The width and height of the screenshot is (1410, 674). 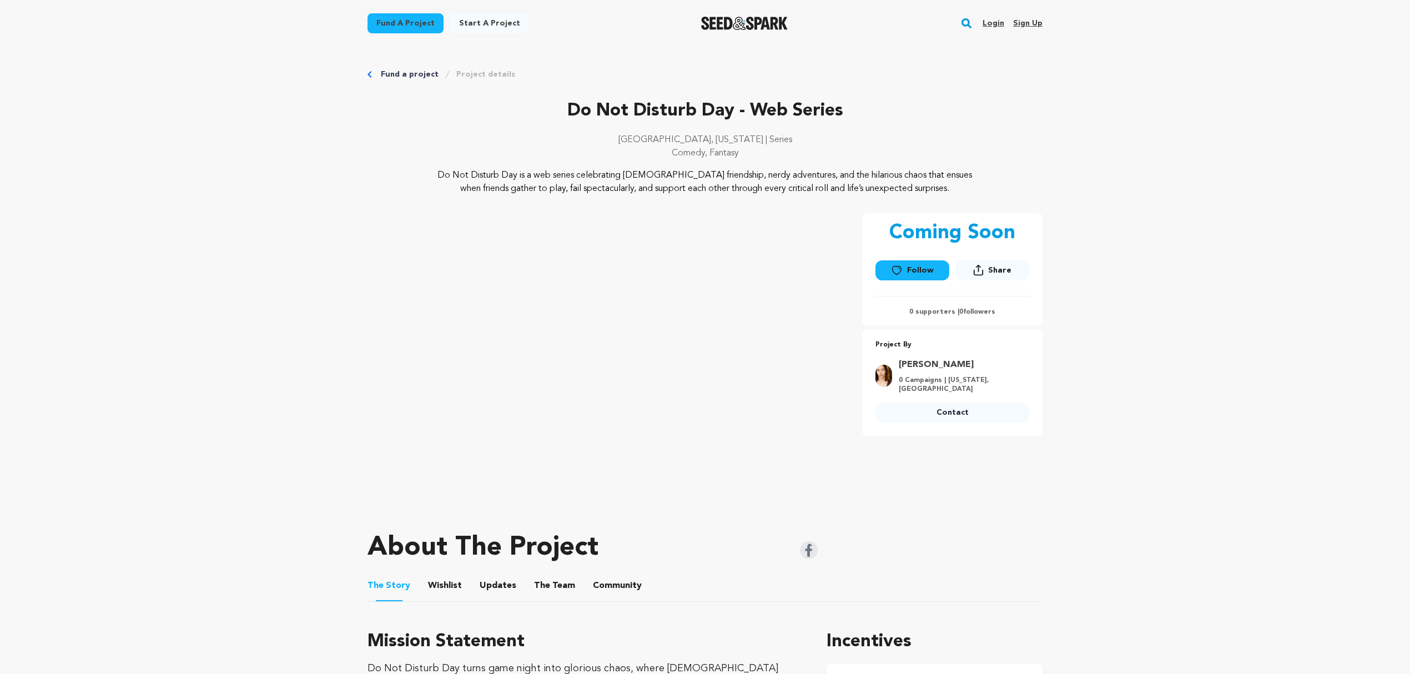 I want to click on button: Share, so click(x=993, y=270).